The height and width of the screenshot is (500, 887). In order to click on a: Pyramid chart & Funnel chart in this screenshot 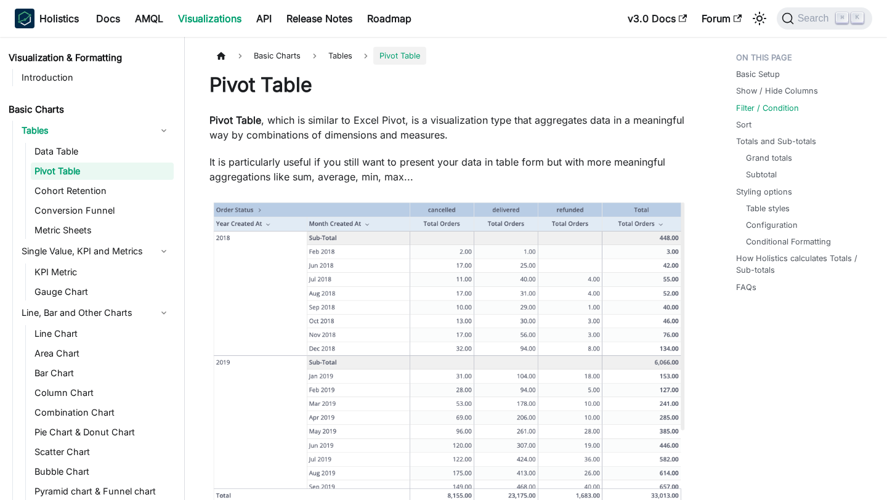, I will do `click(102, 491)`.